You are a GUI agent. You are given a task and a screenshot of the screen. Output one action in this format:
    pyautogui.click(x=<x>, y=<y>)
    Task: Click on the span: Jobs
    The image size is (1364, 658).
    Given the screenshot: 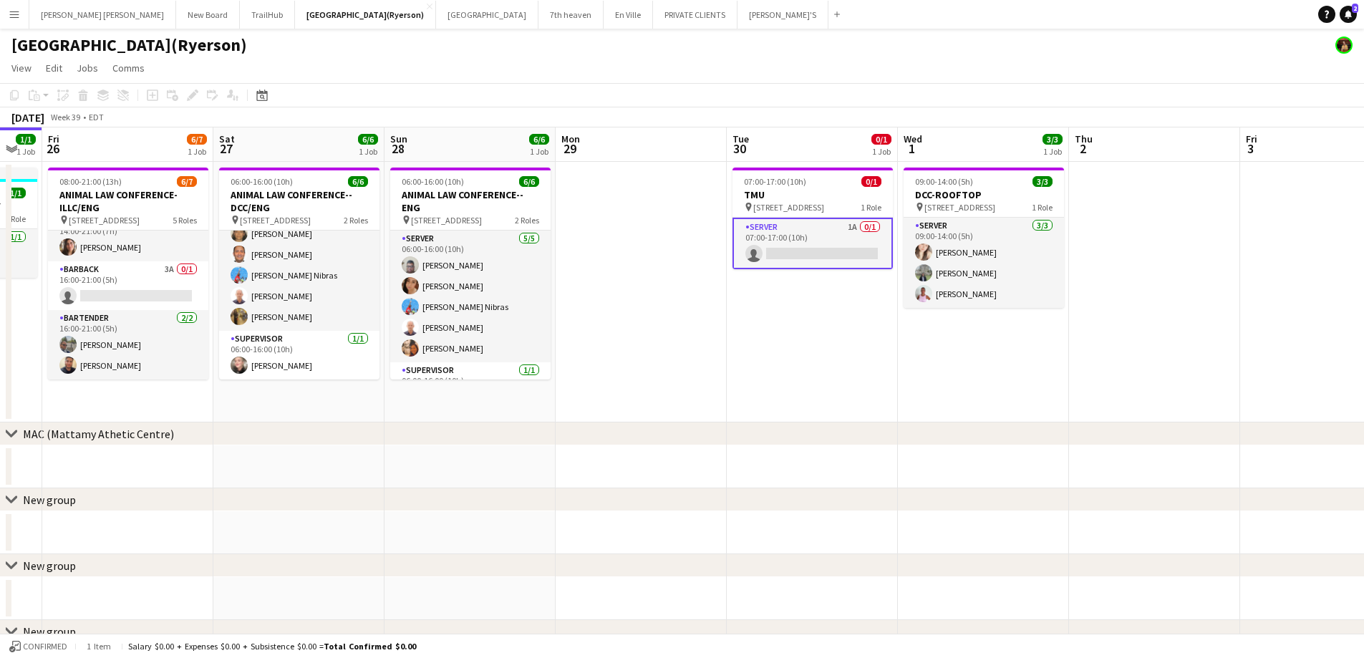 What is the action you would take?
    pyautogui.click(x=87, y=68)
    